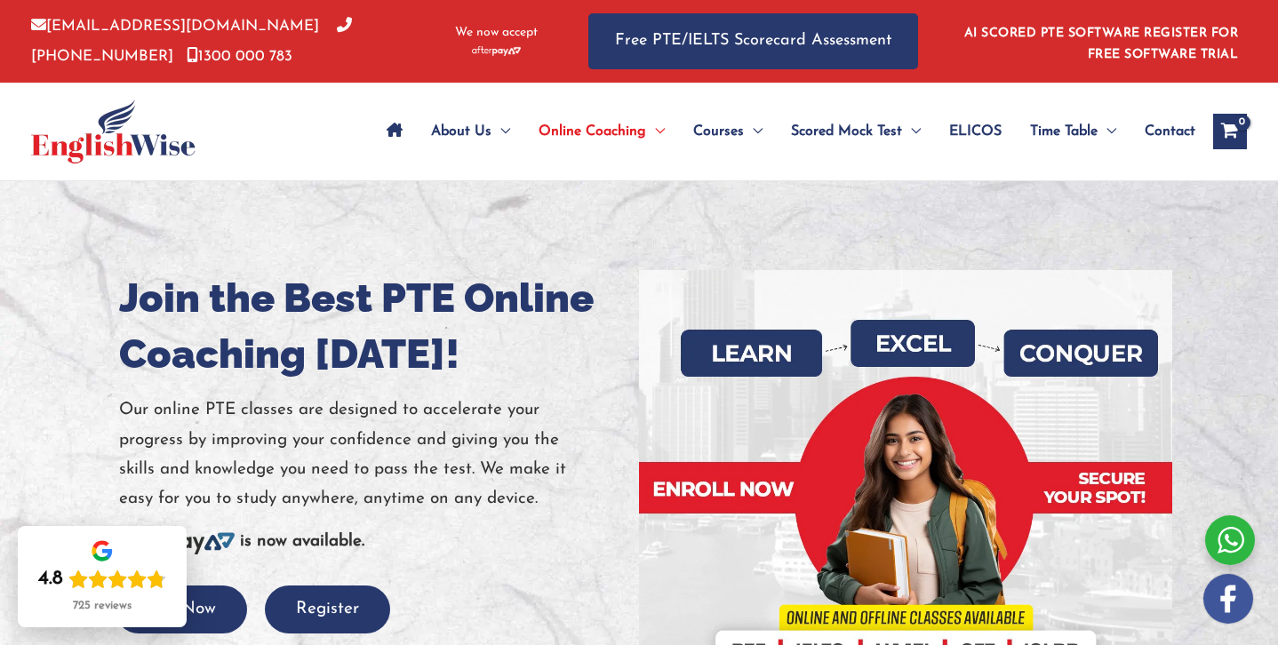 The width and height of the screenshot is (1278, 645). Describe the element at coordinates (1169, 132) in the screenshot. I see `span: Contact` at that location.